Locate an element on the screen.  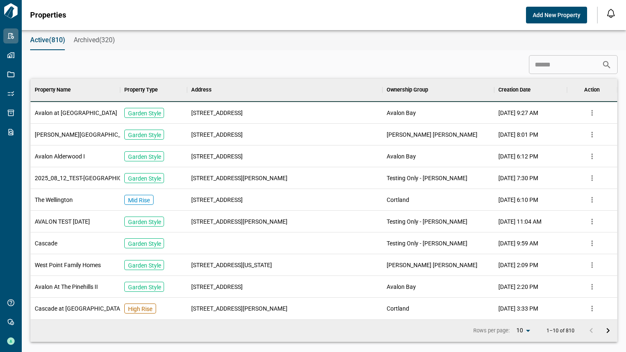
span: Avalon Alderwood I is located at coordinates (60, 157).